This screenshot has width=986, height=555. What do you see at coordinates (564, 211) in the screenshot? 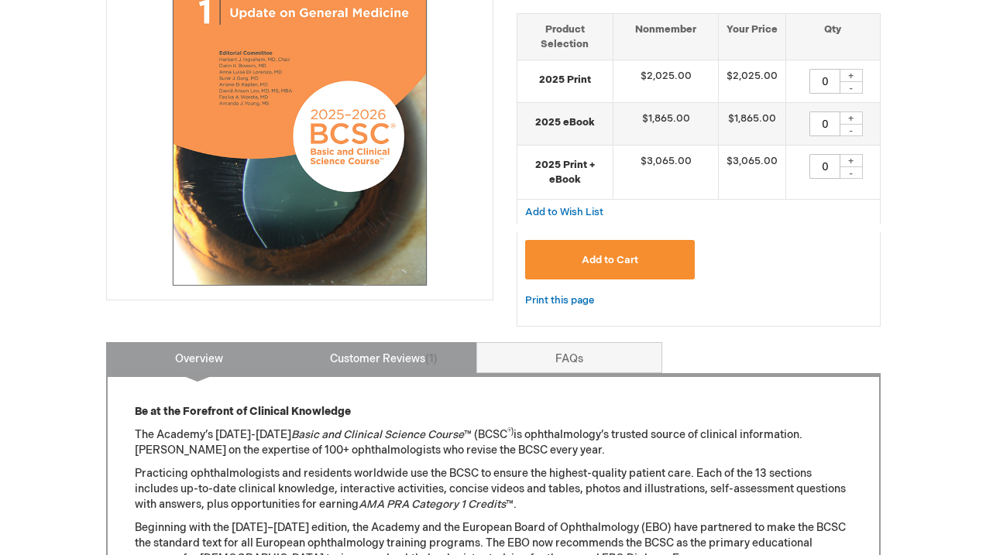
I see `a: Add to Wish List` at bounding box center [564, 211].